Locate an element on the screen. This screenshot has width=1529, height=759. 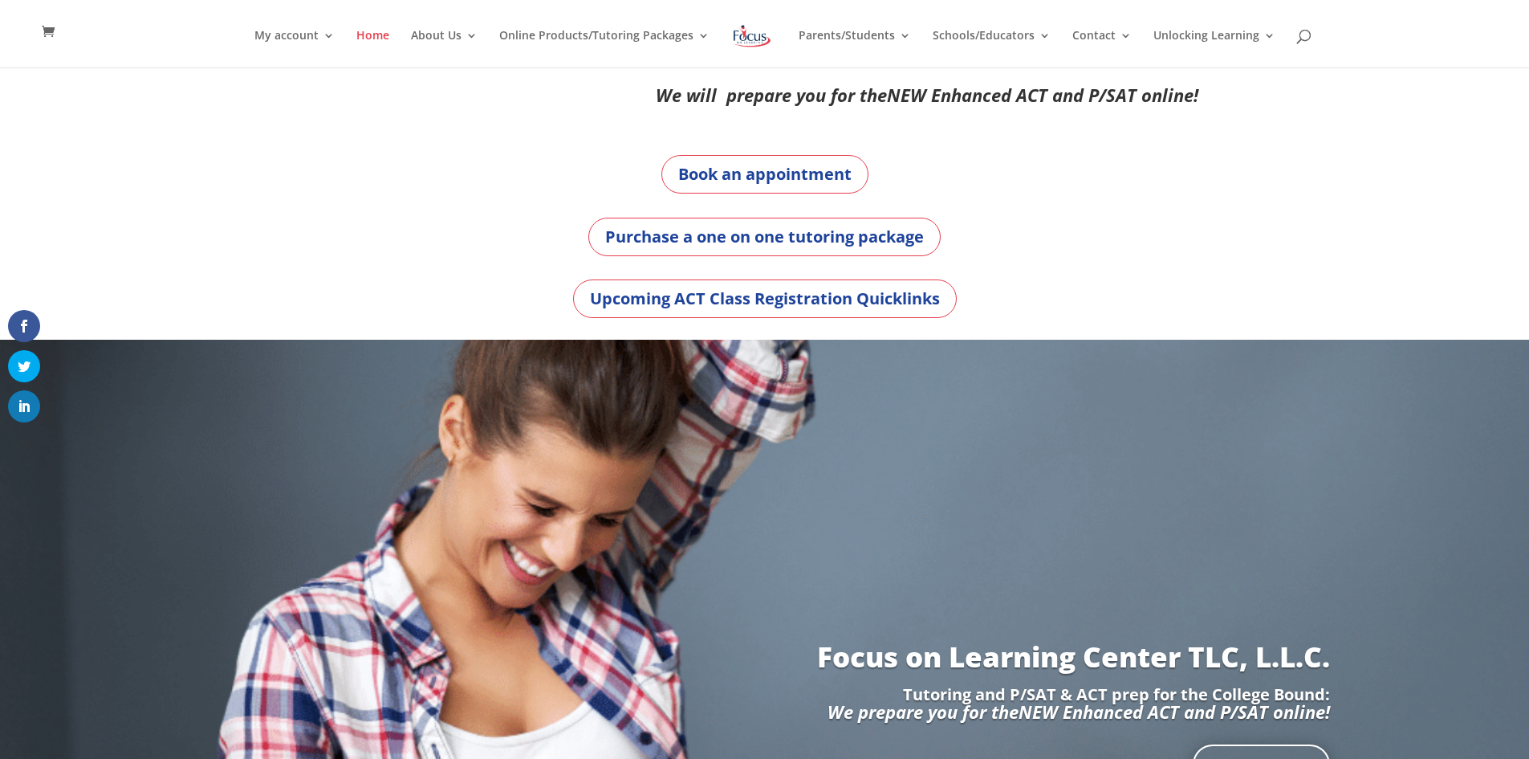
a: Purchase a one on one tutoring package is located at coordinates (764, 237).